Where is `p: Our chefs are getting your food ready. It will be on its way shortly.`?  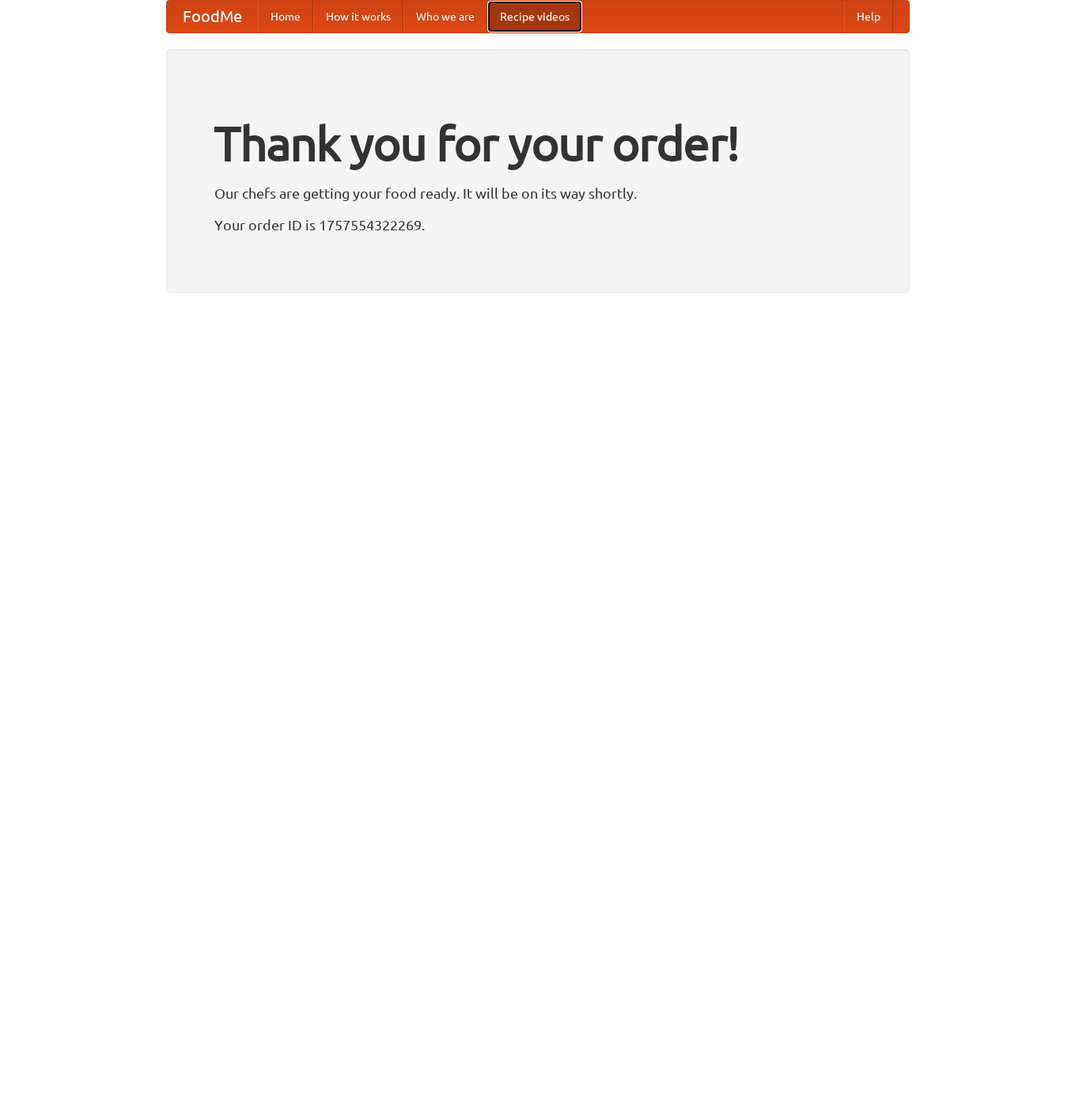 p: Our chefs are getting your food ready. It will be on its way shortly. is located at coordinates (538, 193).